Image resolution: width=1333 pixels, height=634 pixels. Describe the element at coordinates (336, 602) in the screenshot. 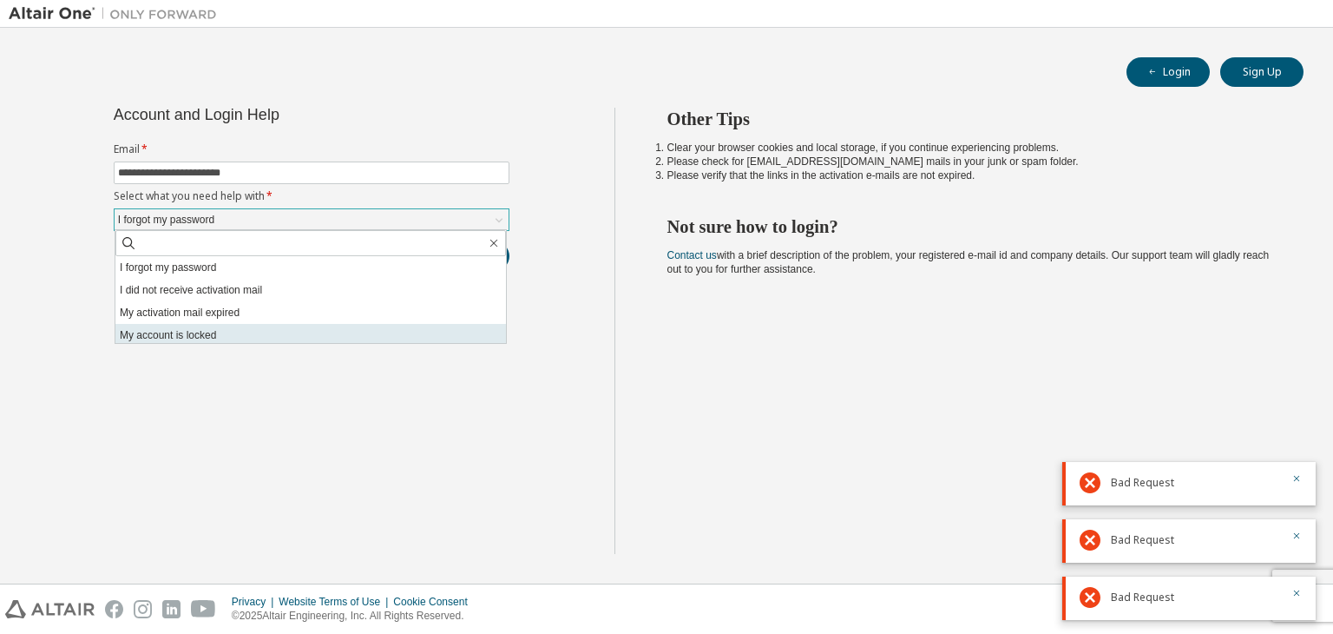

I see `div: Website Terms of Use` at that location.